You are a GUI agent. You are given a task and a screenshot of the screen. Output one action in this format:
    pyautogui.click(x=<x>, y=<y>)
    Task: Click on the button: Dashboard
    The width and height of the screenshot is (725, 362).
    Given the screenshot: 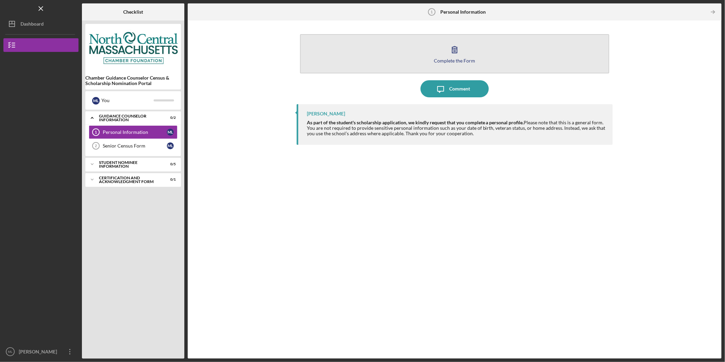 What is the action you would take?
    pyautogui.click(x=41, y=24)
    